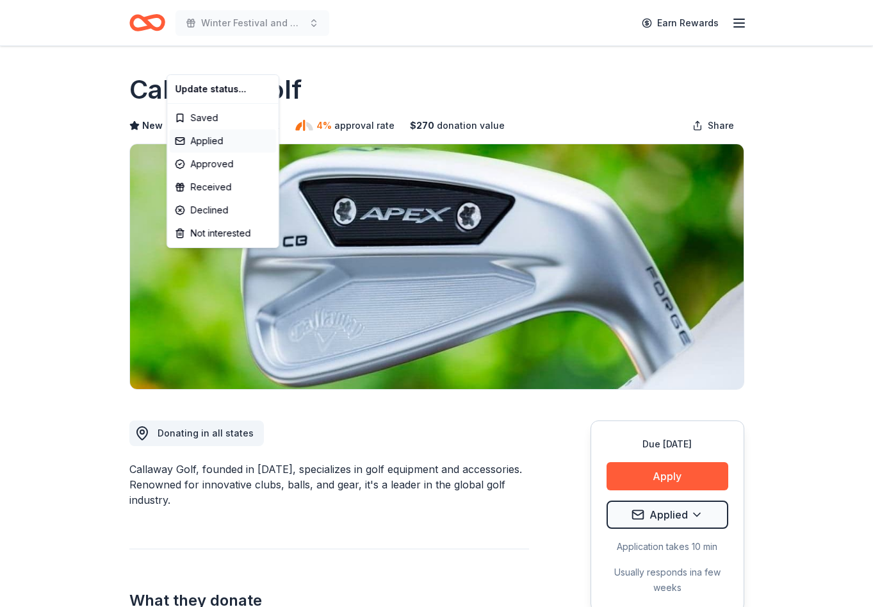 This screenshot has width=873, height=607. Describe the element at coordinates (223, 233) in the screenshot. I see `div: Not interested` at that location.